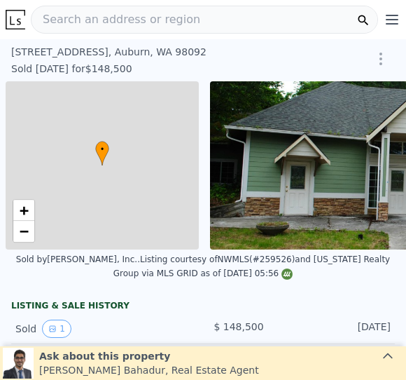 The width and height of the screenshot is (406, 380). What do you see at coordinates (149, 356) in the screenshot?
I see `div: Ask about this property` at bounding box center [149, 356].